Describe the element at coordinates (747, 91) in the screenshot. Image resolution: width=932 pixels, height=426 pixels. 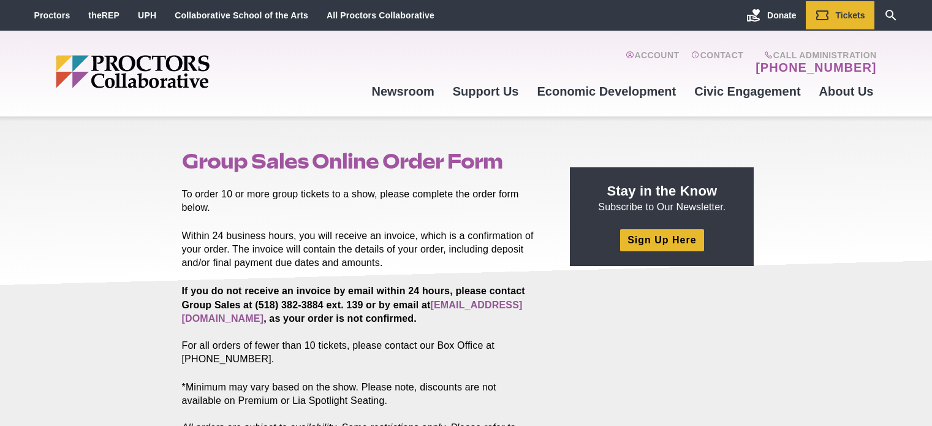
I see `a: Civic Engagement` at that location.